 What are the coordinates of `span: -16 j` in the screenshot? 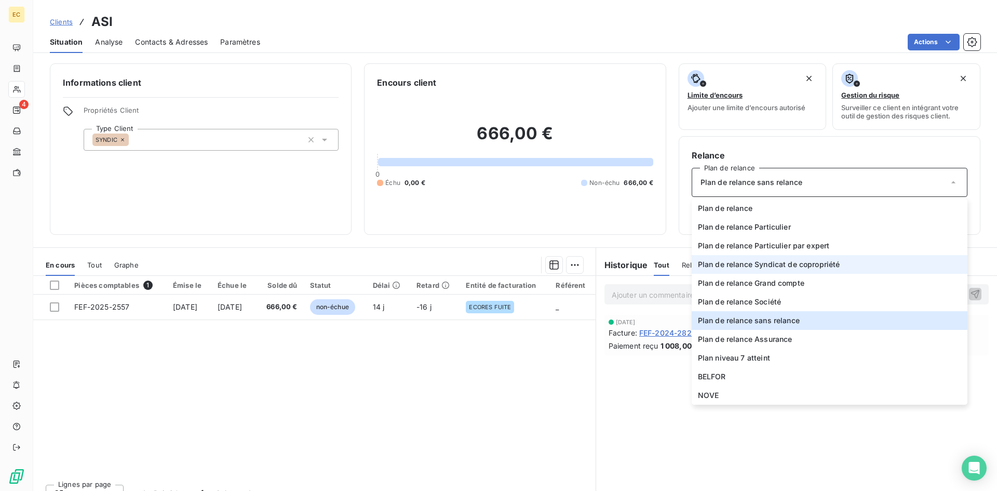 It's located at (424, 306).